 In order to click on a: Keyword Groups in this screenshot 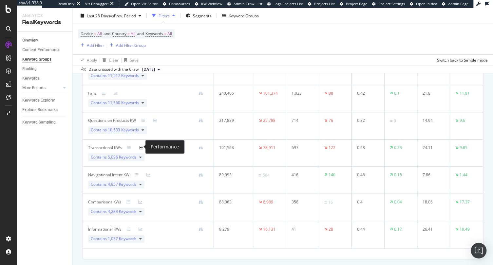, I will do `click(45, 59)`.